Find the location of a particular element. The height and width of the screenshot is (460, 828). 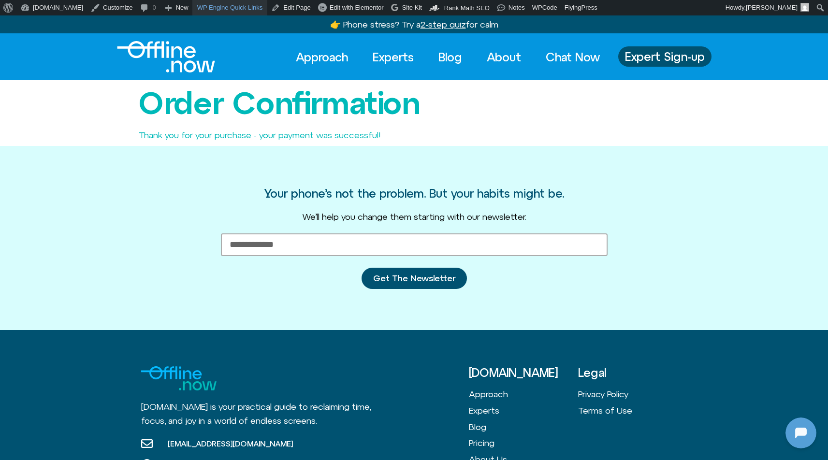

a: 👉 Phone stress? Try a2-step quizfor calm is located at coordinates (414, 24).